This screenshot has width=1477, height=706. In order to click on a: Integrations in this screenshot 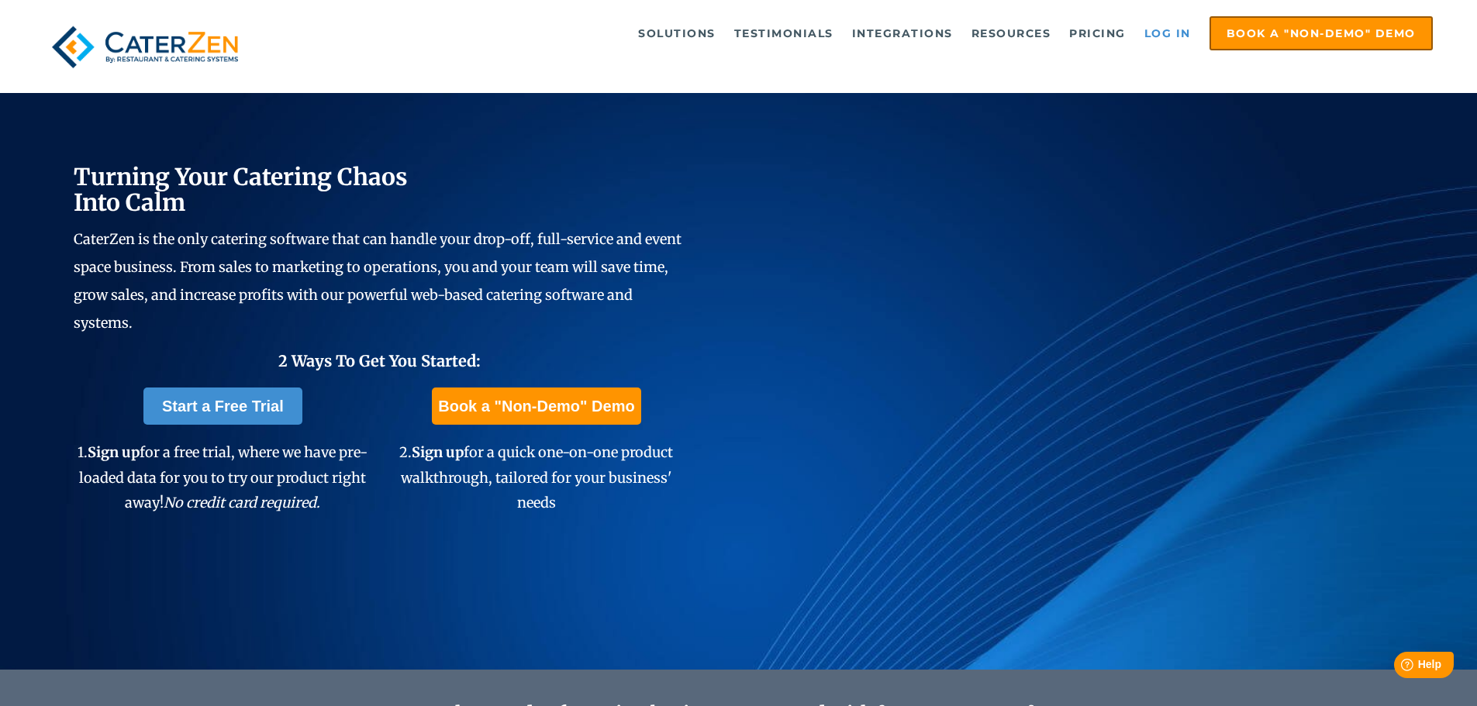, I will do `click(902, 33)`.